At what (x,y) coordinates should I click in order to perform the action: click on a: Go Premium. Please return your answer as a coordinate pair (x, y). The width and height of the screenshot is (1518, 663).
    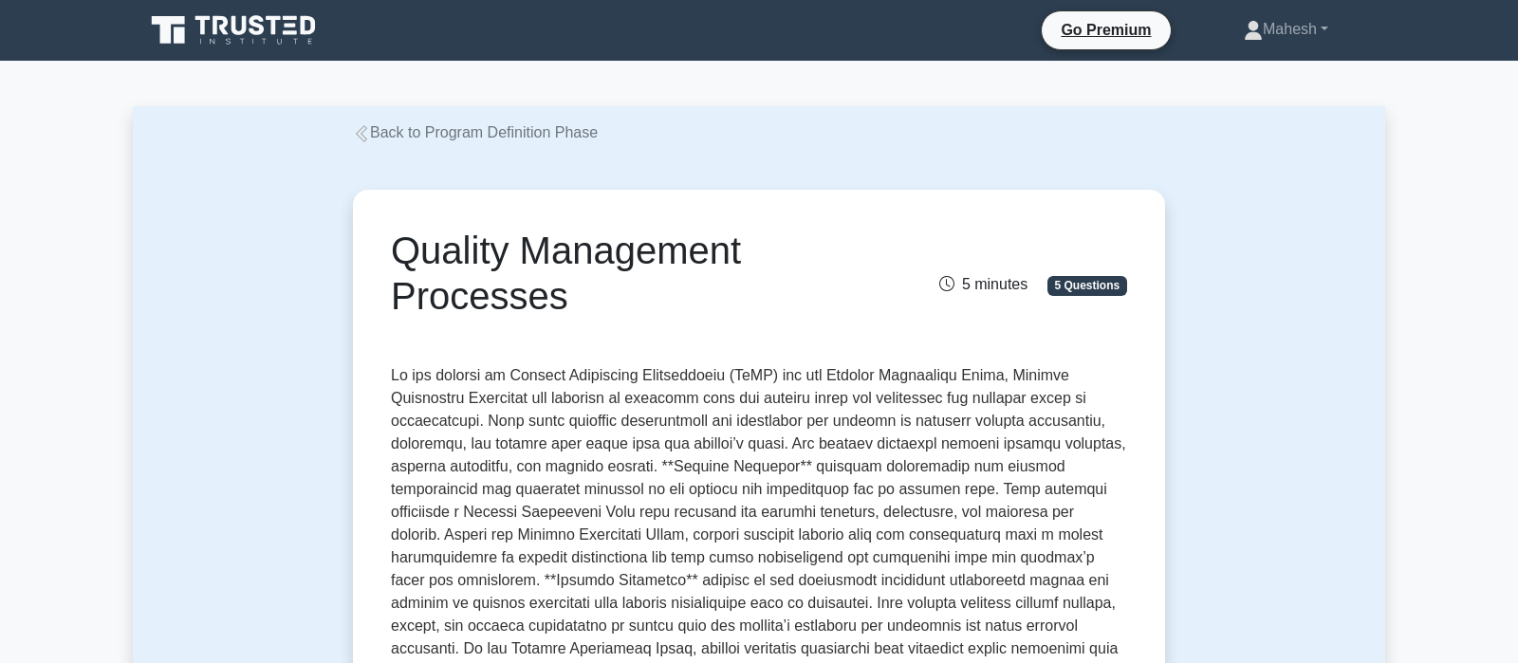
    Looking at the image, I should click on (1105, 29).